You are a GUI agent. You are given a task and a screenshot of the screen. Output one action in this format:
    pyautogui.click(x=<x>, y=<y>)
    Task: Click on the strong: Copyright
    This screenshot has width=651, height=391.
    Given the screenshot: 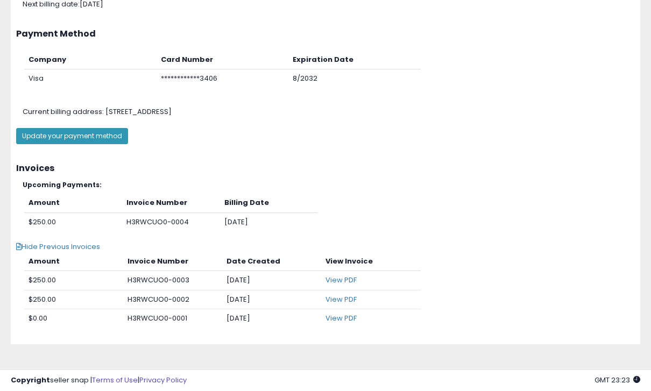 What is the action you would take?
    pyautogui.click(x=30, y=380)
    